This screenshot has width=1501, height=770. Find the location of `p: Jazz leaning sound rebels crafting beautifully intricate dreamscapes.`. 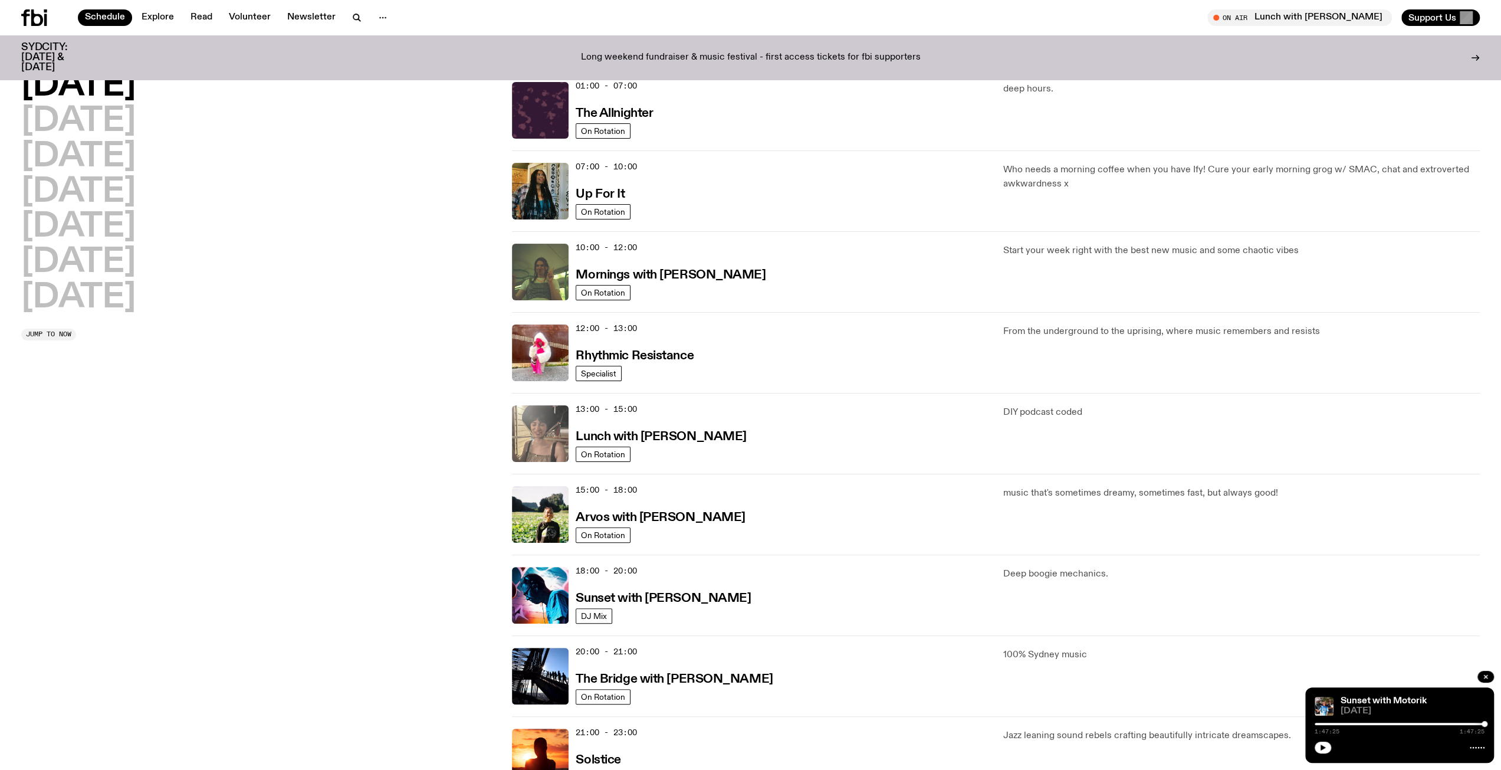

p: Jazz leaning sound rebels crafting beautifully intricate dreamscapes. is located at coordinates (1242, 735).